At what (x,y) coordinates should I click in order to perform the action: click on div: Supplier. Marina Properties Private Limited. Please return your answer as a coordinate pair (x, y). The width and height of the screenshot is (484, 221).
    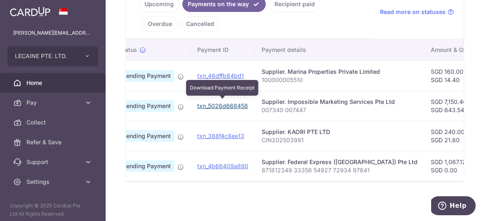
    Looking at the image, I should click on (340, 72).